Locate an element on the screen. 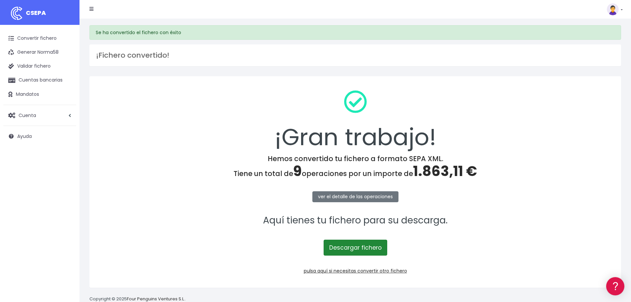 This screenshot has width=631, height=302. div: Facturación is located at coordinates (66, 134).